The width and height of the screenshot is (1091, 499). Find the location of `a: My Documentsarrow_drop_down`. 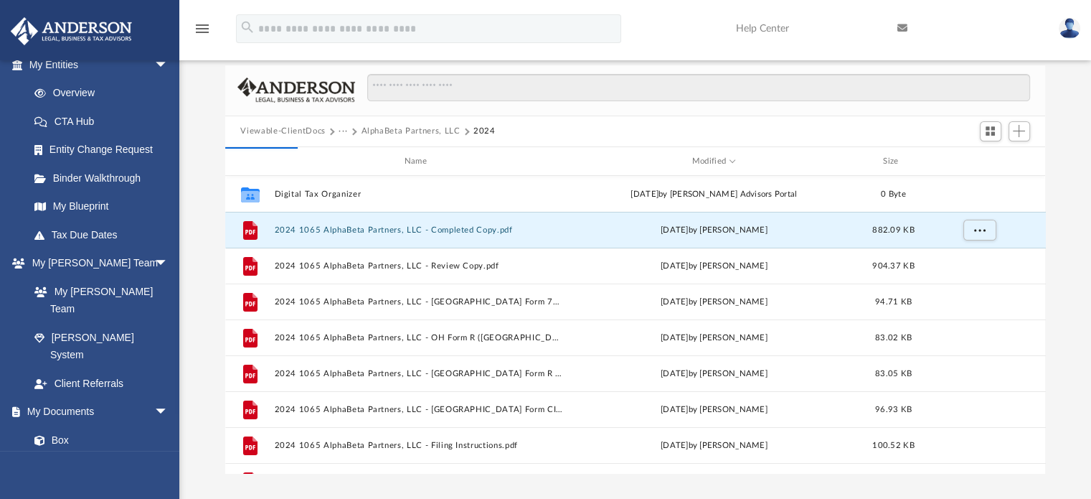

a: My Documentsarrow_drop_down is located at coordinates (96, 412).